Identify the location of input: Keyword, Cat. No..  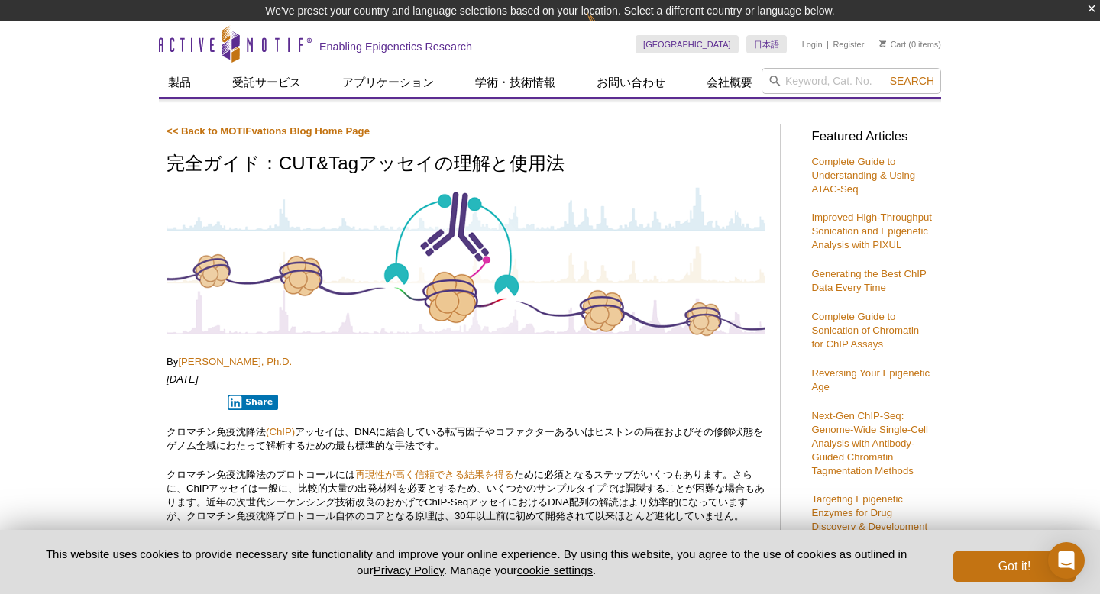
(851, 81).